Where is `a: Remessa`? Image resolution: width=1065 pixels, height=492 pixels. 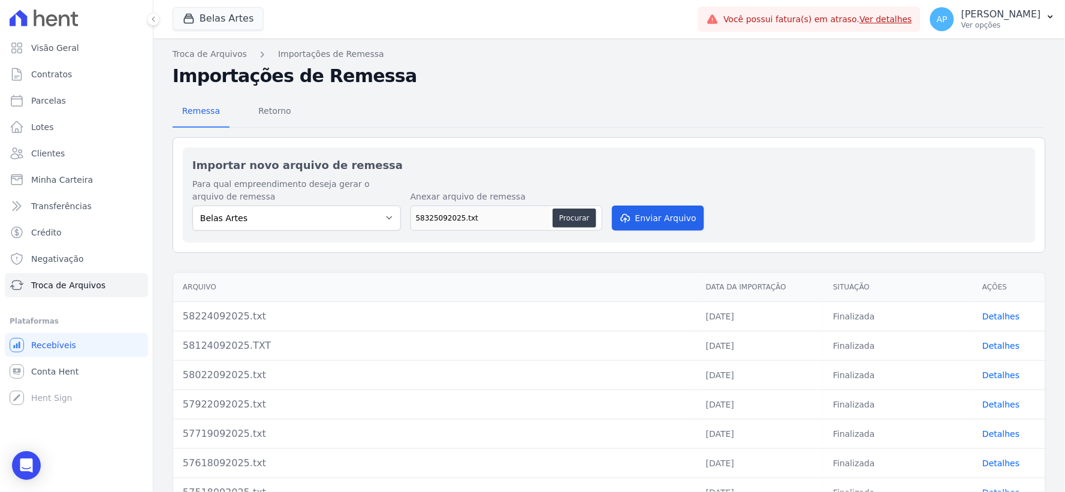
a: Remessa is located at coordinates (201, 112).